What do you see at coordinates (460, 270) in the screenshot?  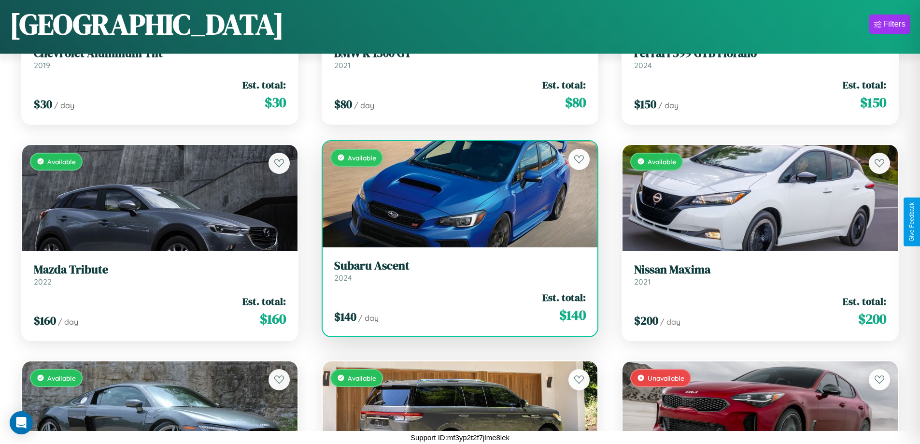 I see `a: Subaru Ascent2024` at bounding box center [460, 270].